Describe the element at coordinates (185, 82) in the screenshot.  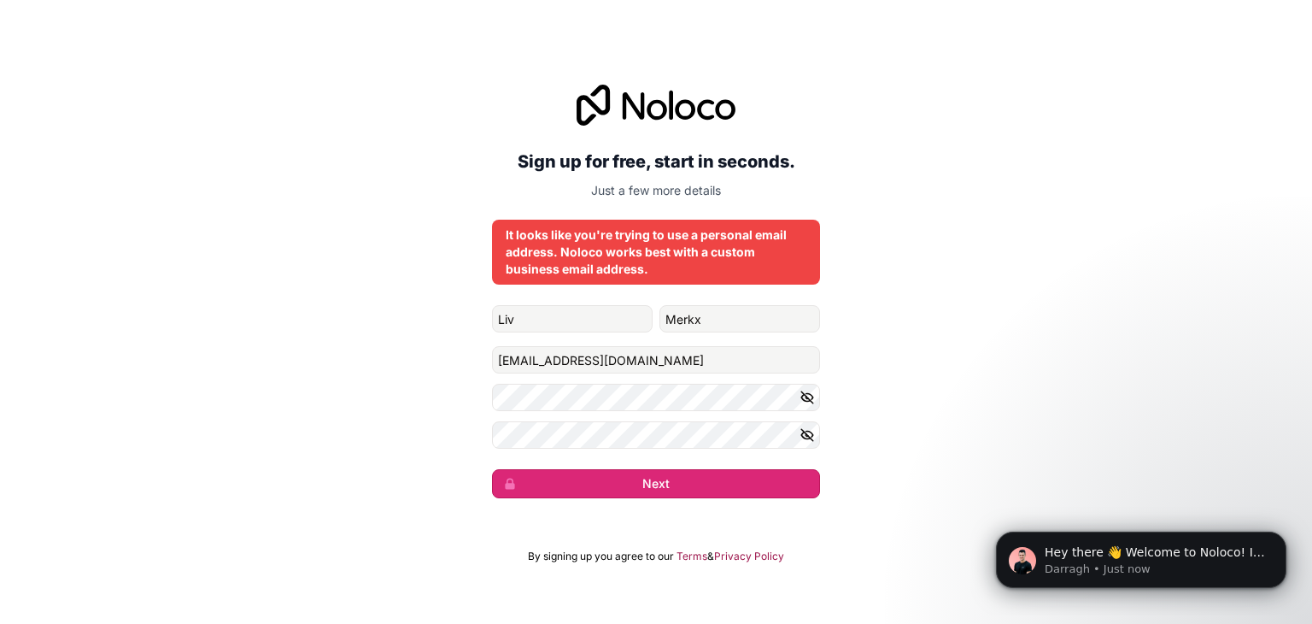
I see `span: Hey there 👋 Welcome to Noloco! If you have any questions, just reply to this message. [GEOGRAPHIC...` at that location.